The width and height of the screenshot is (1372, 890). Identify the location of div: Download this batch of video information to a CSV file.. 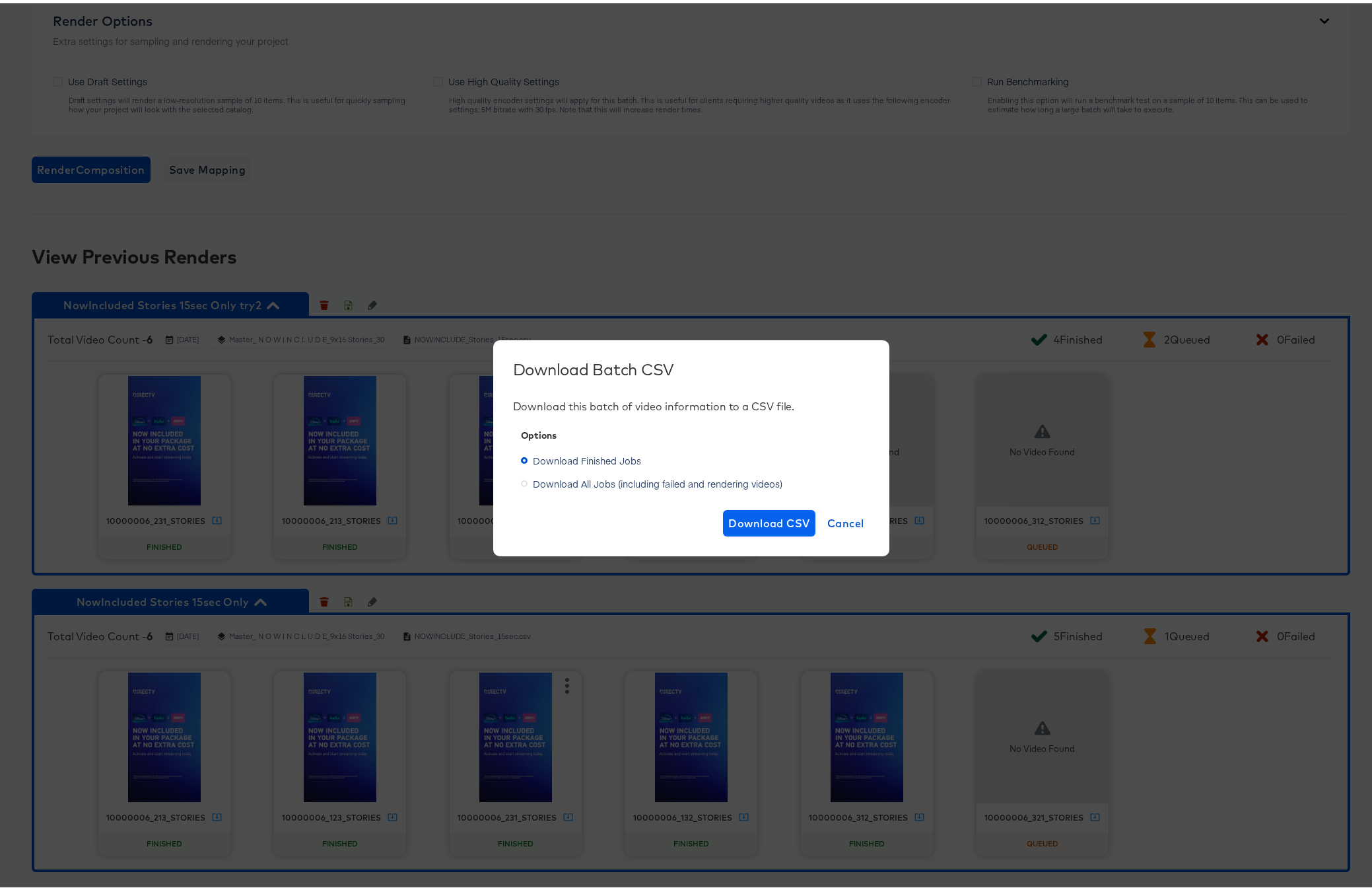
(691, 403).